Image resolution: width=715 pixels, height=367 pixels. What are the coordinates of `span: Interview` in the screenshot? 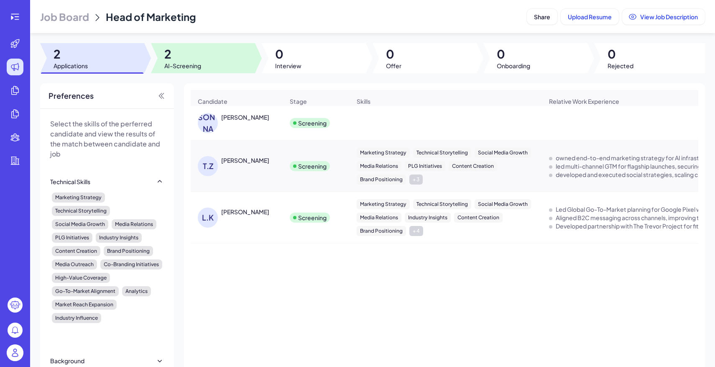 It's located at (288, 66).